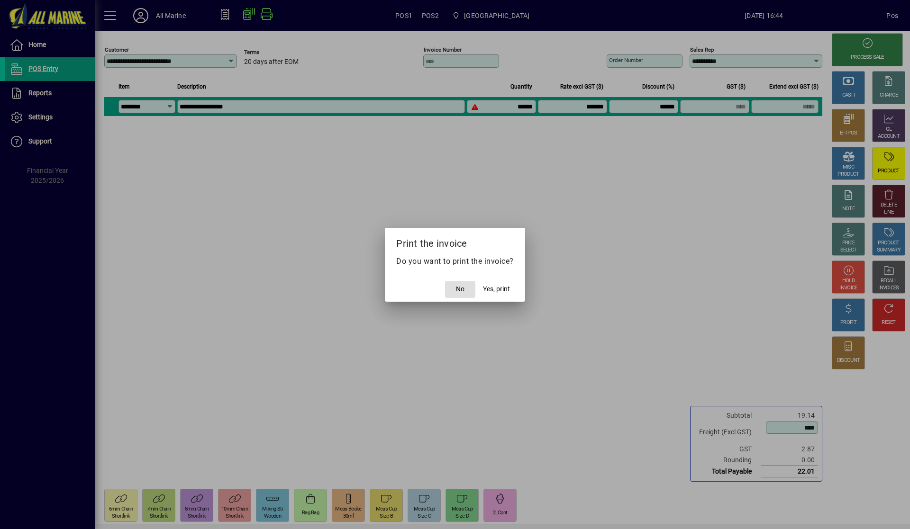  I want to click on h2: Print the invoice, so click(455, 242).